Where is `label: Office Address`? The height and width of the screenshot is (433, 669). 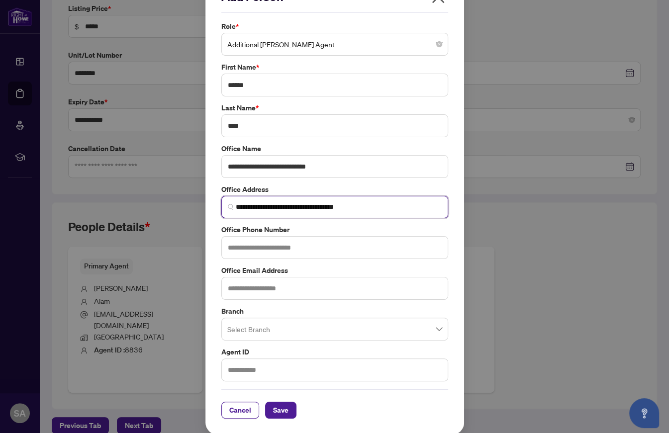
label: Office Address is located at coordinates (335, 190).